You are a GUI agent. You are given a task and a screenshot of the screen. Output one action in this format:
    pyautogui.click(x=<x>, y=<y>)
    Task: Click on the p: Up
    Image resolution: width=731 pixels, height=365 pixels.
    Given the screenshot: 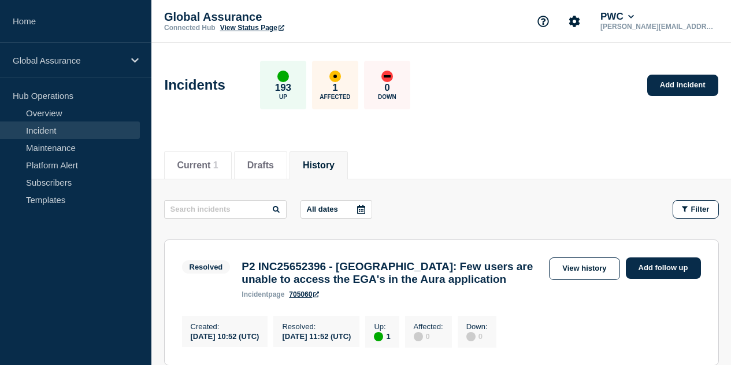 What is the action you would take?
    pyautogui.click(x=283, y=97)
    